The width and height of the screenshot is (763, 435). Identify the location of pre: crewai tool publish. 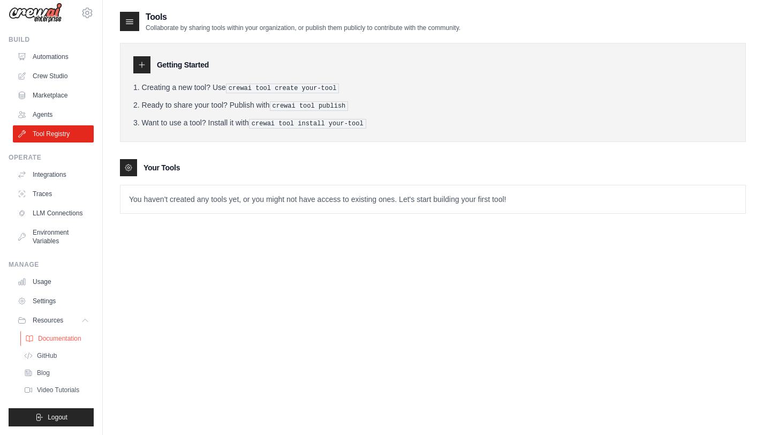
(309, 106).